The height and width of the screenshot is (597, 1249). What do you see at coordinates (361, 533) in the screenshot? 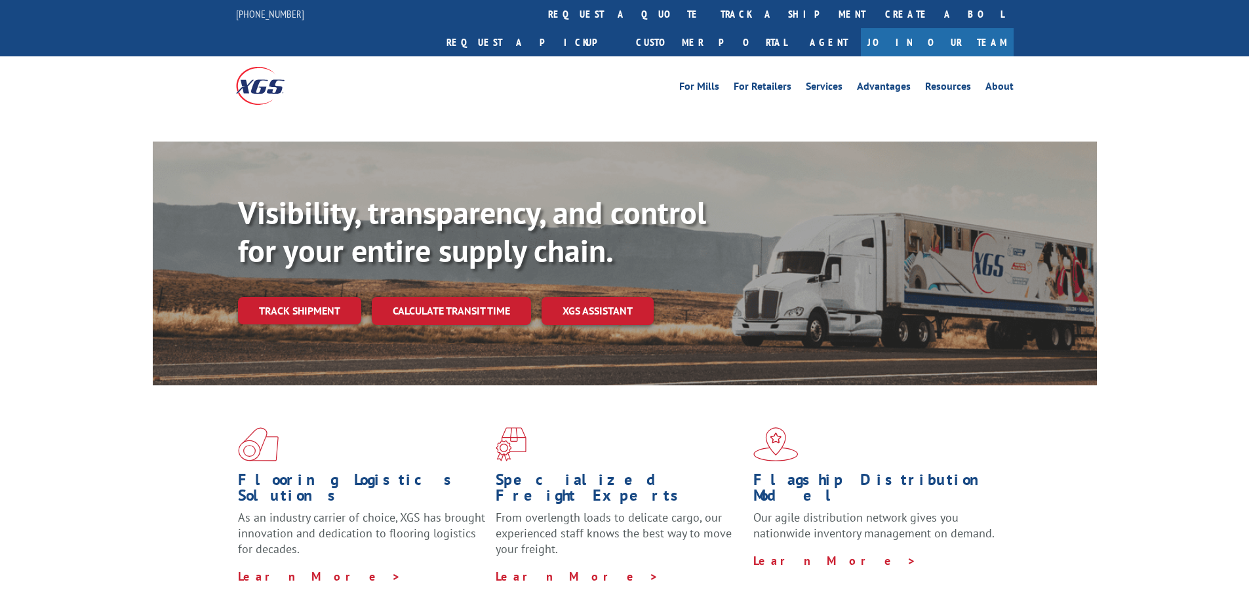
I see `span: As an industry carrier of choice, XGS has brought innovation and dedication to flooring logistics...` at bounding box center [361, 533].